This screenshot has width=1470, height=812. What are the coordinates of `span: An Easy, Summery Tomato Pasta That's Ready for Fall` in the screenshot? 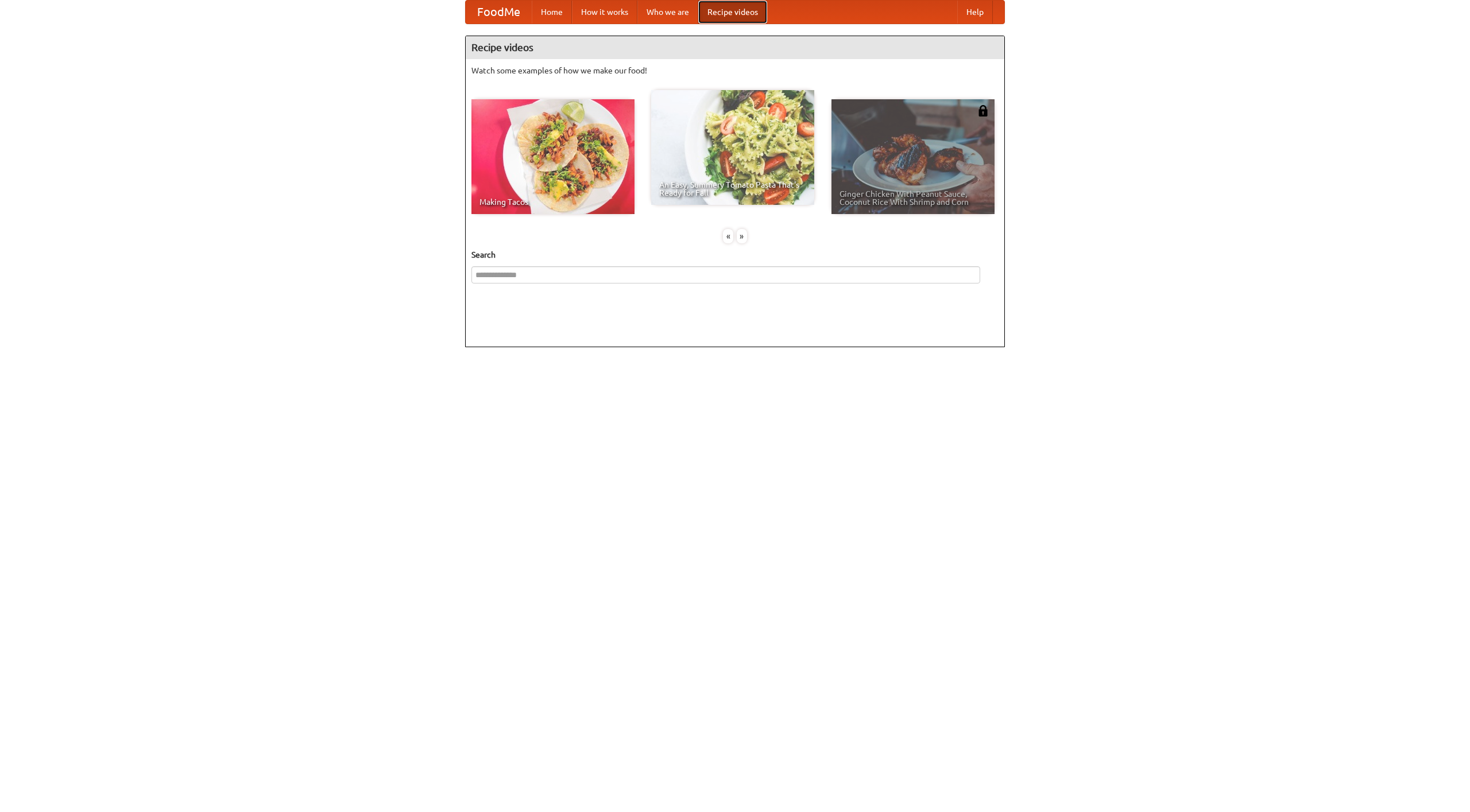 It's located at (733, 189).